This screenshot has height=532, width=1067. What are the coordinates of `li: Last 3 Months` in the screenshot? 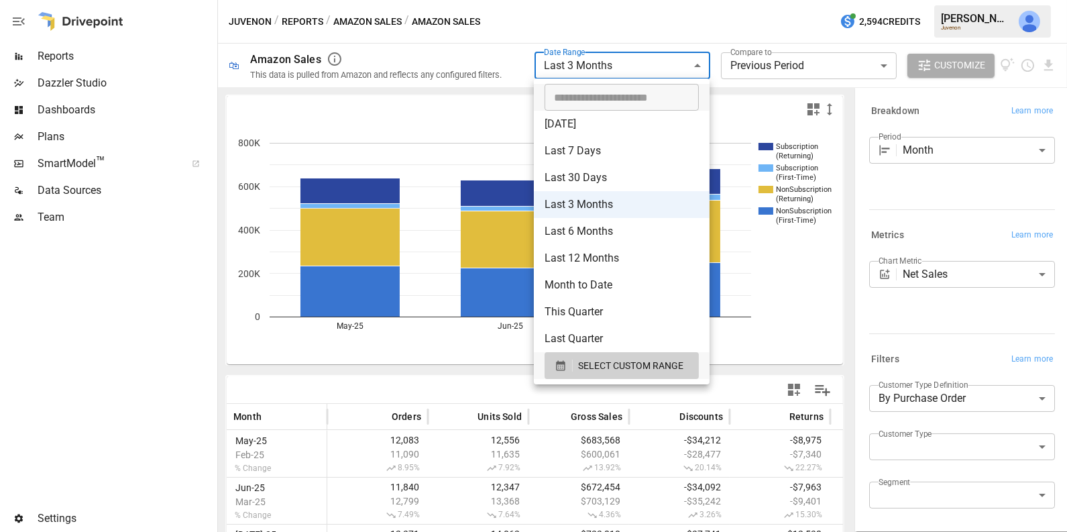 It's located at (622, 205).